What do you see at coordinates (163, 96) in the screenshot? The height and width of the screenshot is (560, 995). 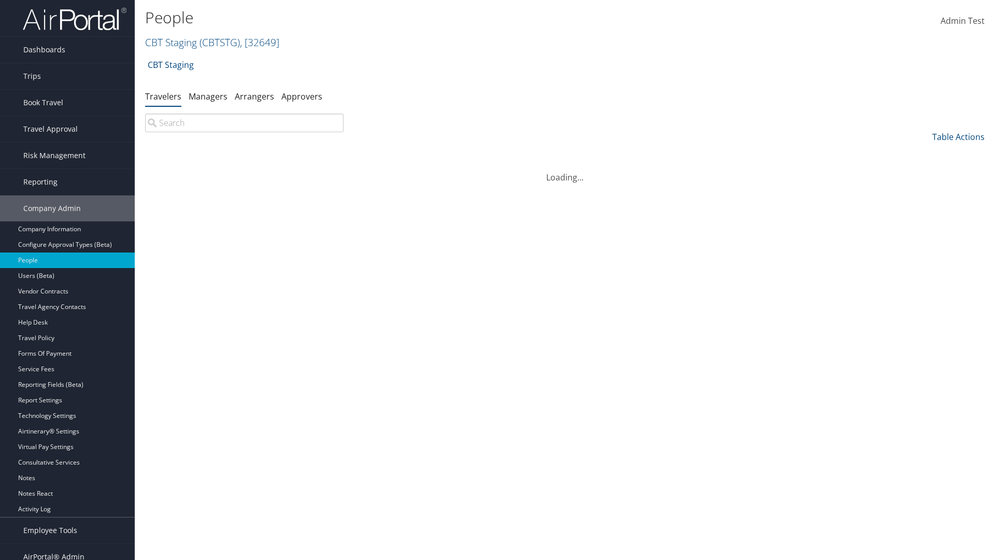 I see `a: Travelers` at bounding box center [163, 96].